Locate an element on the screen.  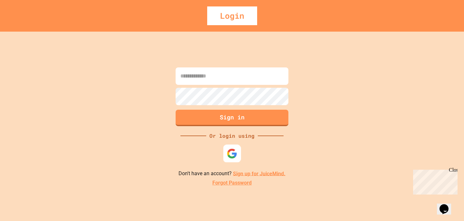
button: Sign in is located at coordinates (232, 118).